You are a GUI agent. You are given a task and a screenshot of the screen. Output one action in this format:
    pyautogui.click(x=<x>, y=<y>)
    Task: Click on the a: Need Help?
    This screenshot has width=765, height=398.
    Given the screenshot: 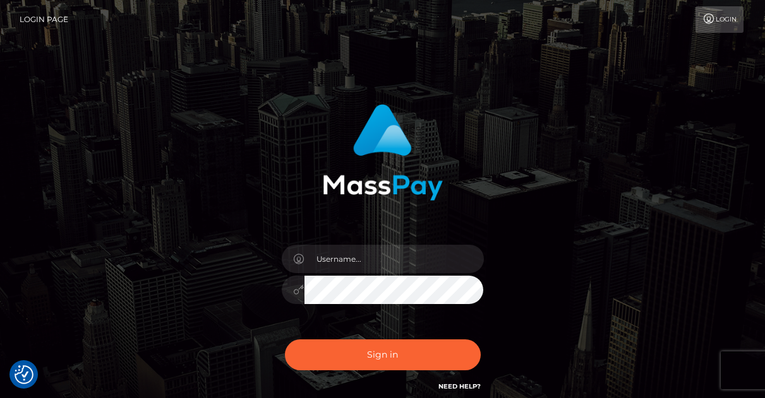 What is the action you would take?
    pyautogui.click(x=459, y=386)
    